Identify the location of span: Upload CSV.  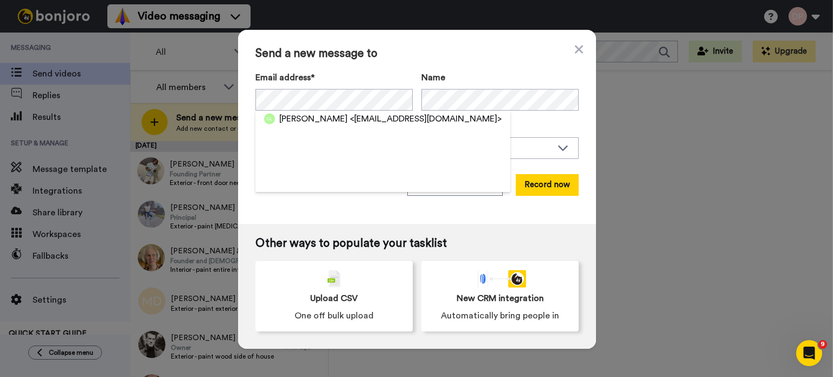
(334, 298).